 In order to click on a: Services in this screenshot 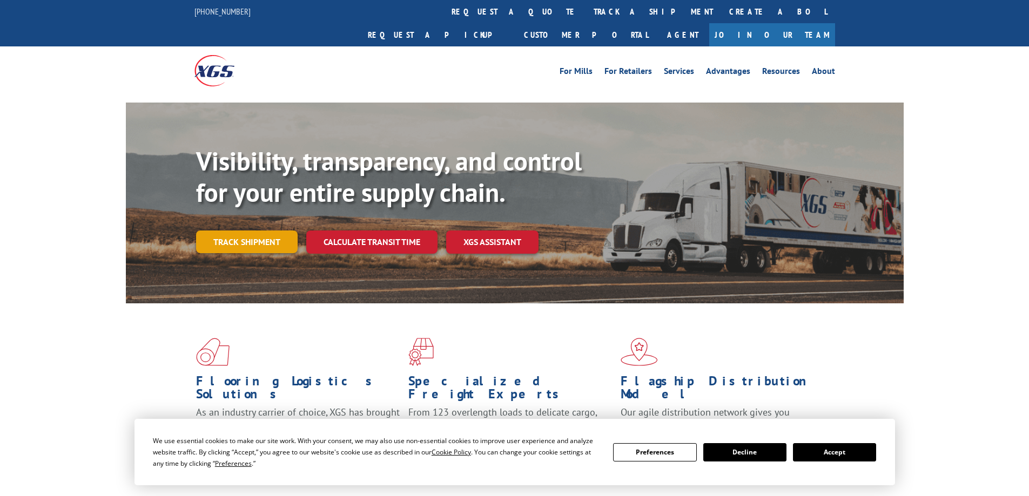, I will do `click(679, 73)`.